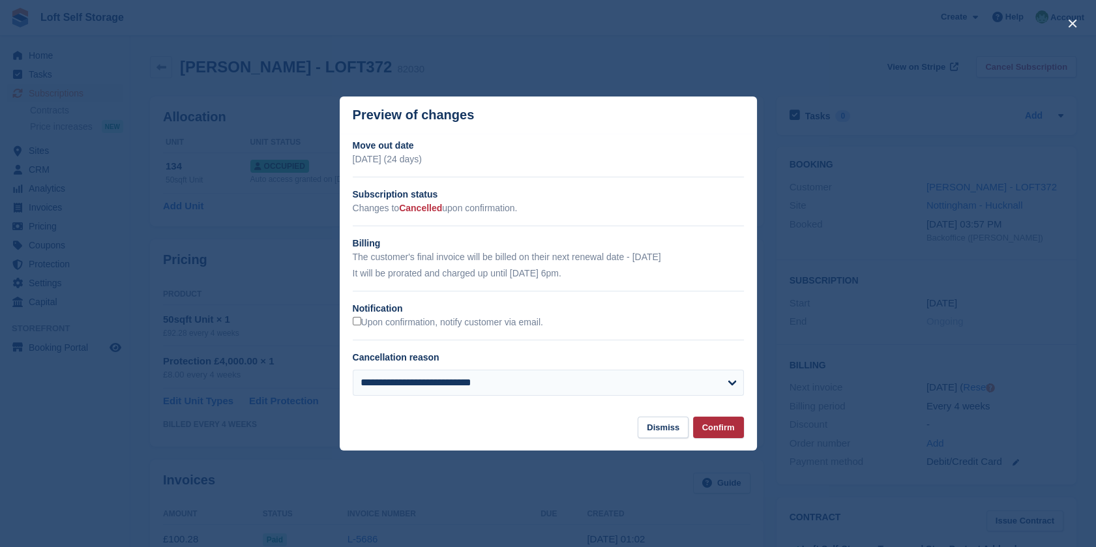 This screenshot has height=547, width=1096. What do you see at coordinates (420, 208) in the screenshot?
I see `span: Cancelled` at bounding box center [420, 208].